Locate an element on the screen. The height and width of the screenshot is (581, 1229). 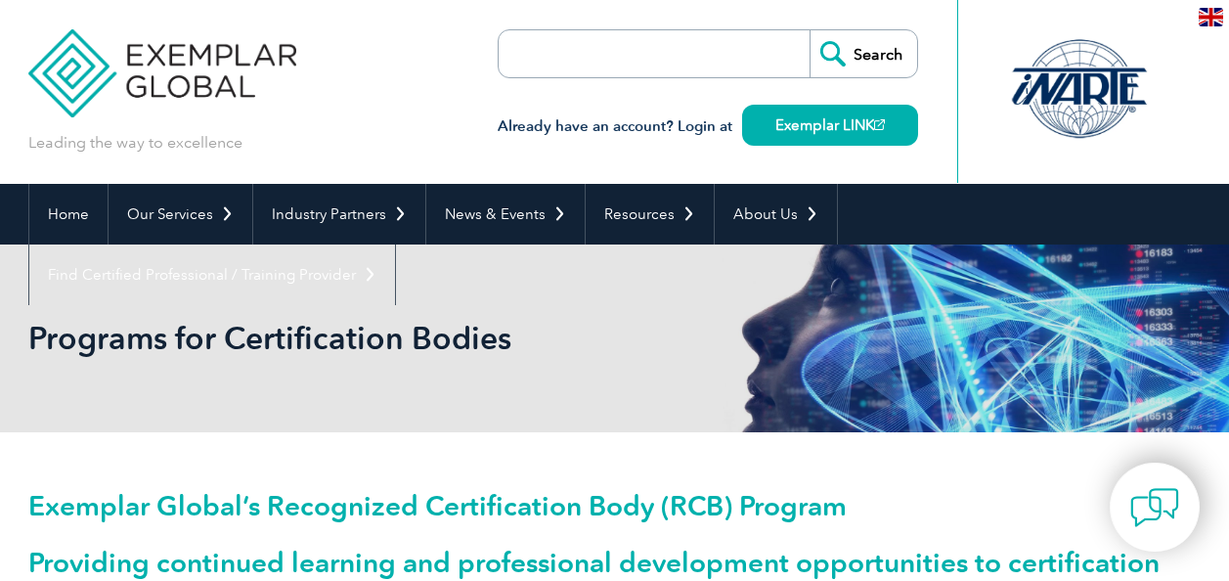
a: News & Events is located at coordinates (506, 214).